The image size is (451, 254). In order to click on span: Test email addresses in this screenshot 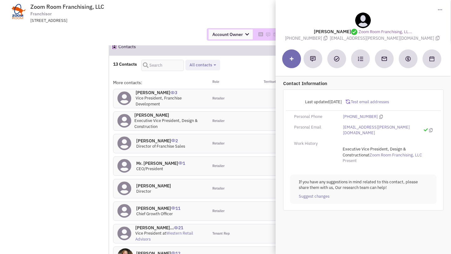, I will do `click(369, 102)`.